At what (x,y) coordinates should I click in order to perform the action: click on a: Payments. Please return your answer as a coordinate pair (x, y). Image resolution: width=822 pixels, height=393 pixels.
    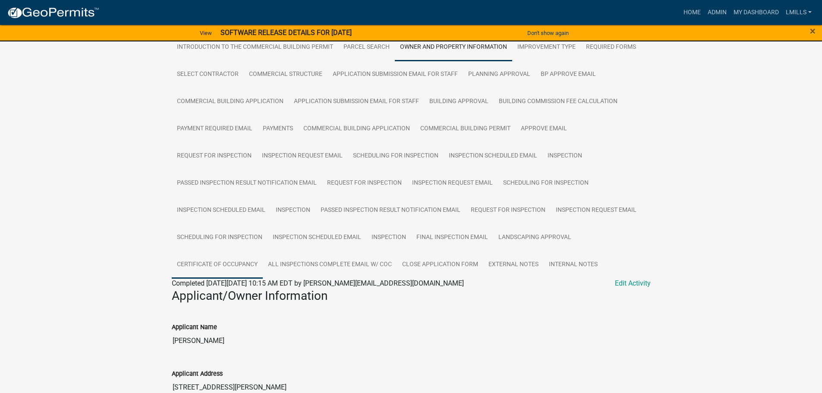
    Looking at the image, I should click on (278, 129).